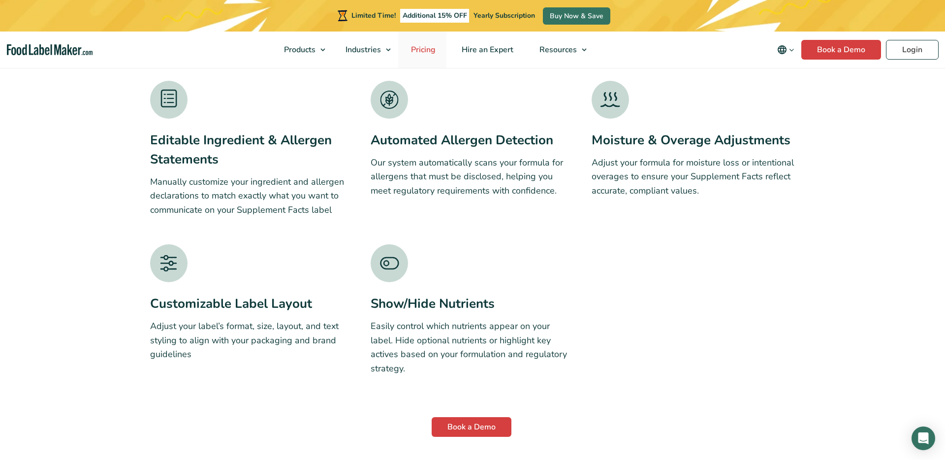 The image size is (945, 460). Describe the element at coordinates (923, 438) in the screenshot. I see `div: Open Intercom Messenger` at that location.